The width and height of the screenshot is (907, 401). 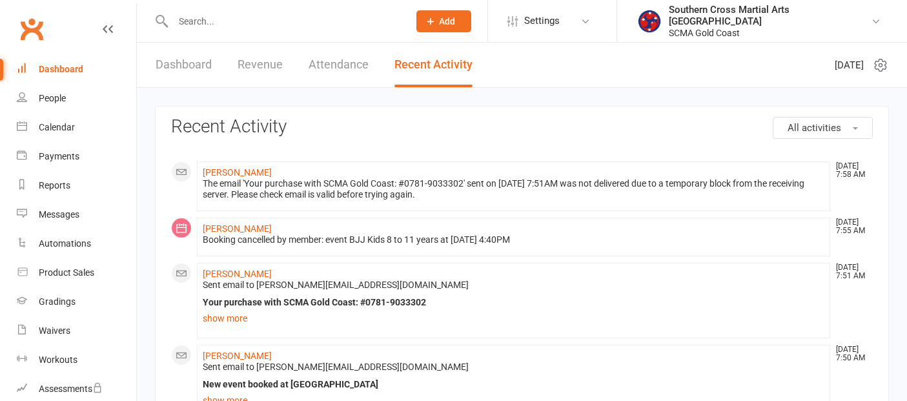 I want to click on div: Waivers, so click(x=54, y=330).